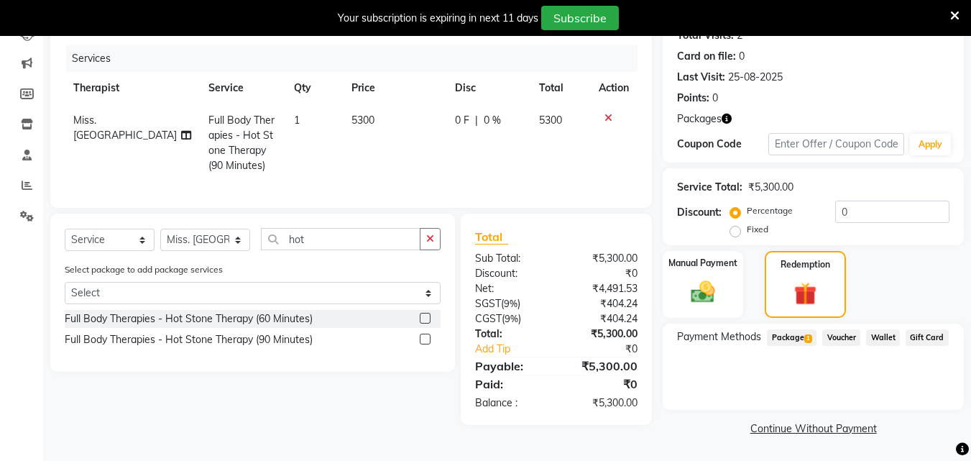 This screenshot has height=461, width=971. Describe the element at coordinates (144, 269) in the screenshot. I see `label: Select package to add package services` at that location.